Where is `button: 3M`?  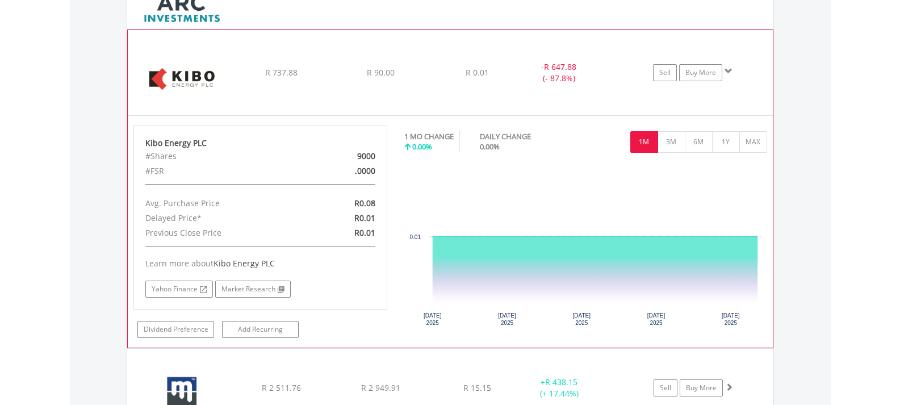
button: 3M is located at coordinates (671, 142).